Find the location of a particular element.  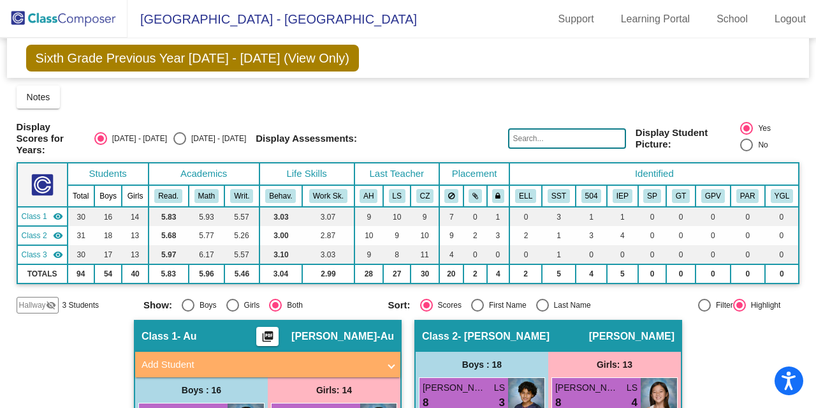

div: Girls: 13 is located at coordinates (615, 364).